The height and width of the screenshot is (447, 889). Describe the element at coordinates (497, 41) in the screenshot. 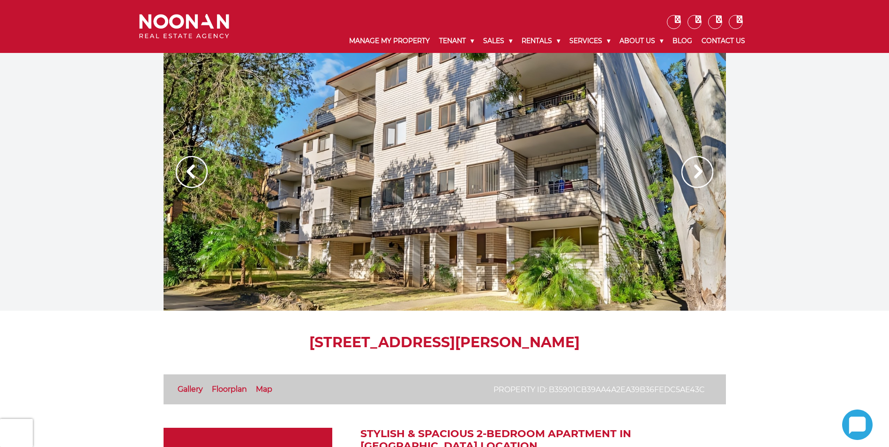

I see `a: Sales` at that location.